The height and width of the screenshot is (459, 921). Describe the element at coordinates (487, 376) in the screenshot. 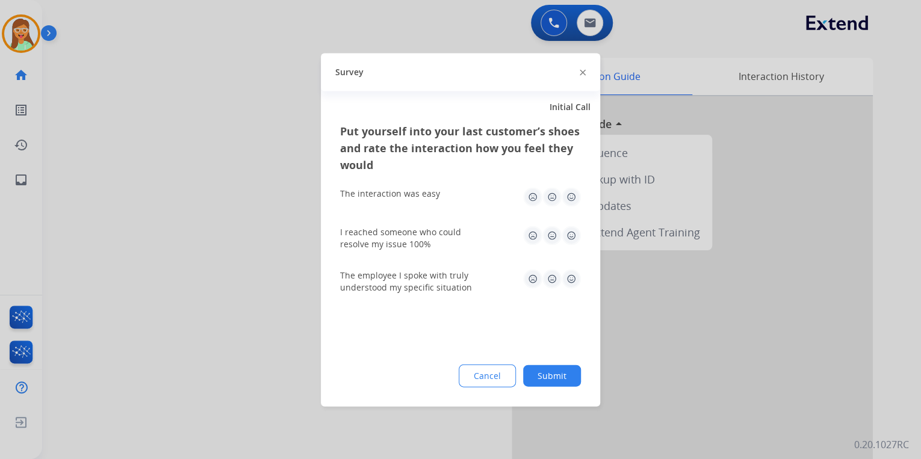

I see `button: Cancel` at that location.